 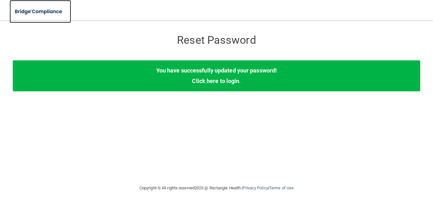 I want to click on div: Copyright © All rights reserved 2025 @ Rectangle Health | |, so click(x=217, y=188).